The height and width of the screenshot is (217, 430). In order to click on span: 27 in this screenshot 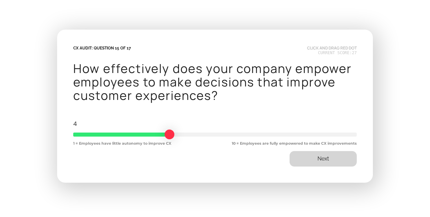, I will do `click(354, 53)`.